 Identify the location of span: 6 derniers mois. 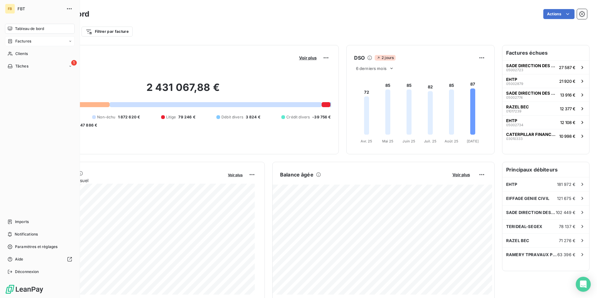
(372, 68).